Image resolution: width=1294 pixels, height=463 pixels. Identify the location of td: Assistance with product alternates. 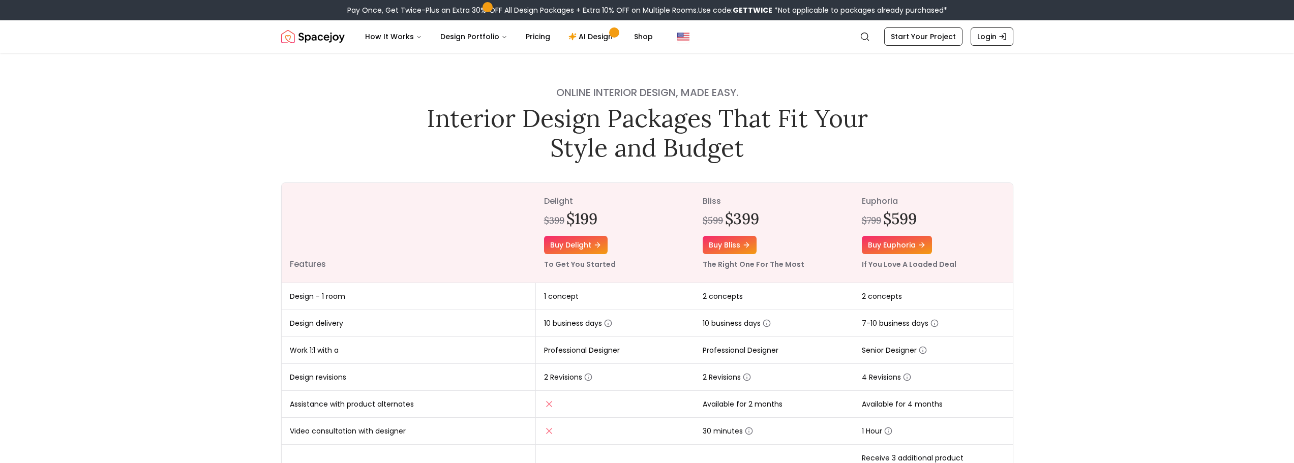
(409, 404).